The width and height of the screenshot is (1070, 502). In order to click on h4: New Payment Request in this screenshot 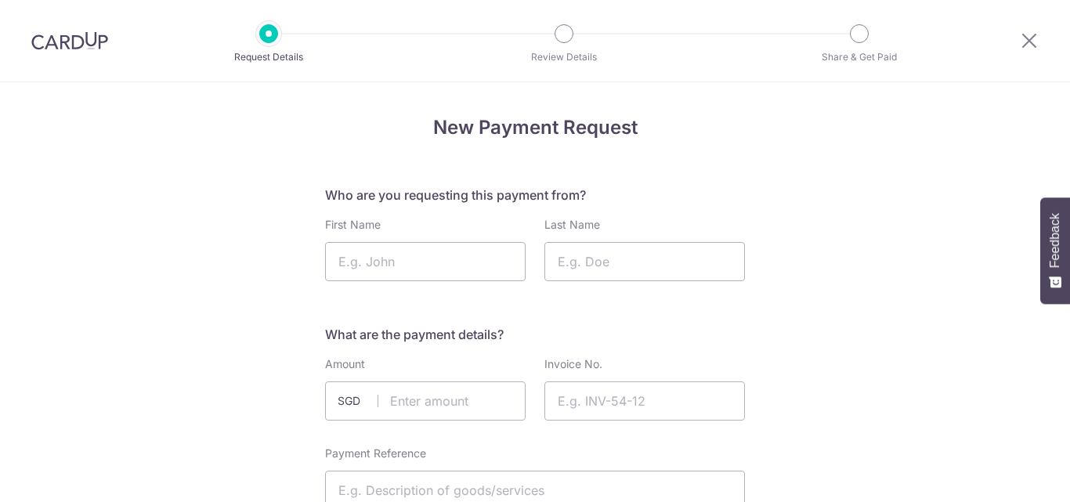, I will do `click(535, 128)`.